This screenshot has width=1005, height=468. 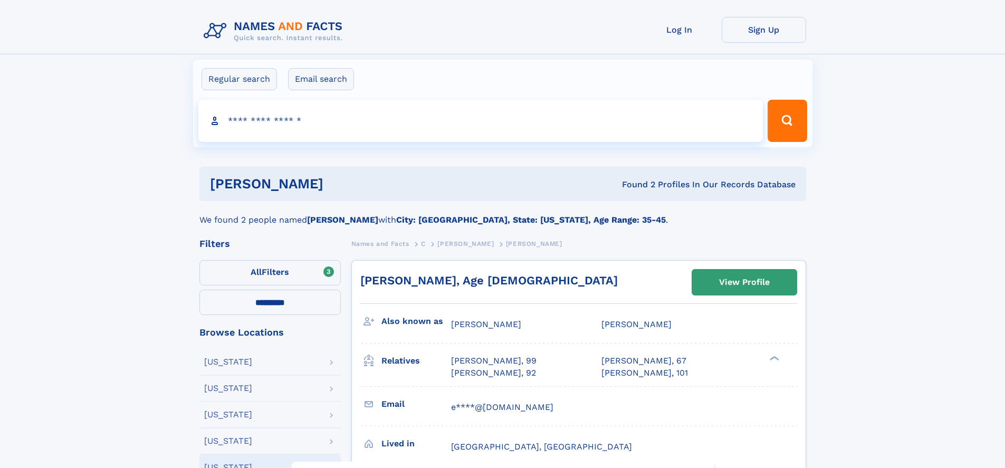 I want to click on div: View Profile, so click(x=744, y=282).